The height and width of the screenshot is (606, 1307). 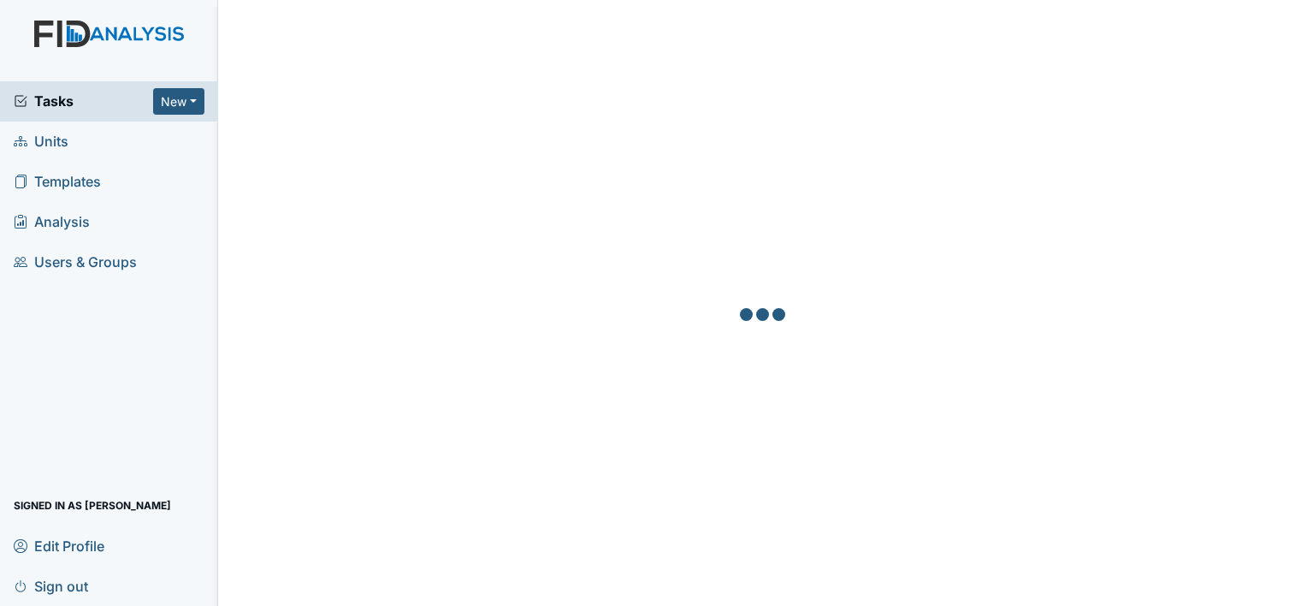 I want to click on span: Analysis, so click(x=51, y=222).